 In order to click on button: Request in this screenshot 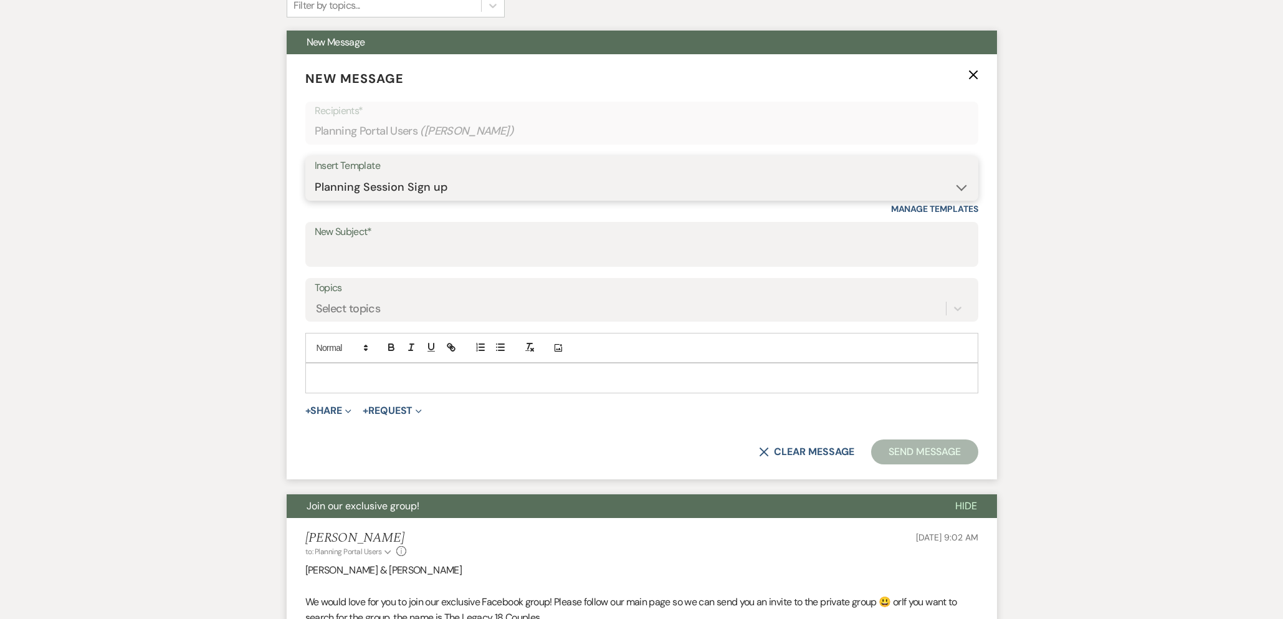, I will do `click(392, 411)`.